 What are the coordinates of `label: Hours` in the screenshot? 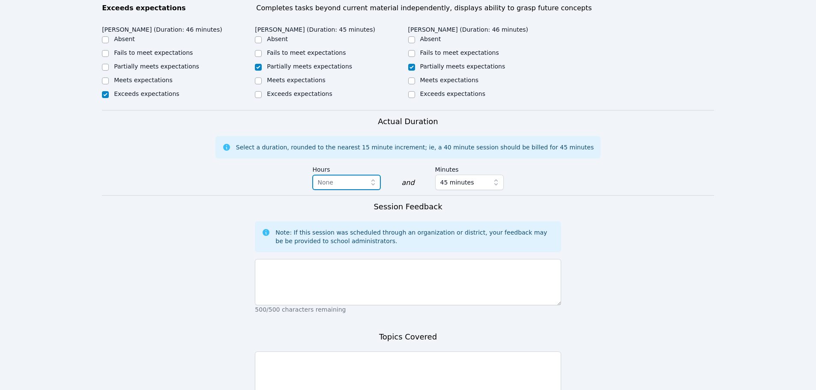 It's located at (346, 168).